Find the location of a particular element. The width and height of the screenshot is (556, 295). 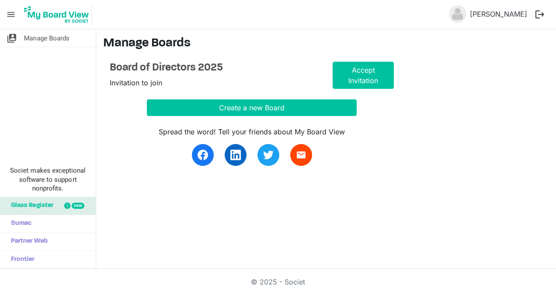

h3: Manage Boards is located at coordinates (326, 44).